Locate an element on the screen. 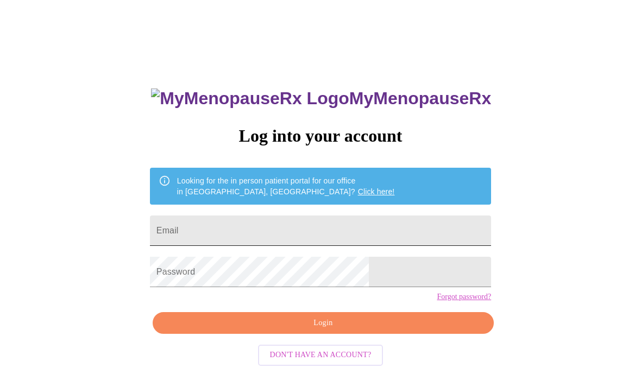 The image size is (641, 387). h3: MyMenopauseRx is located at coordinates (321, 98).